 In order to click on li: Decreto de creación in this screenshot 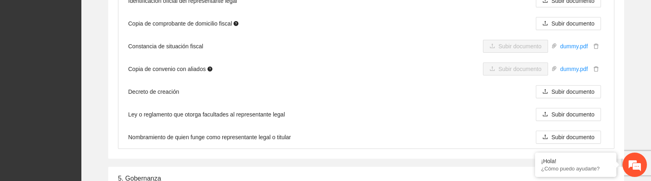, I will do `click(366, 92)`.